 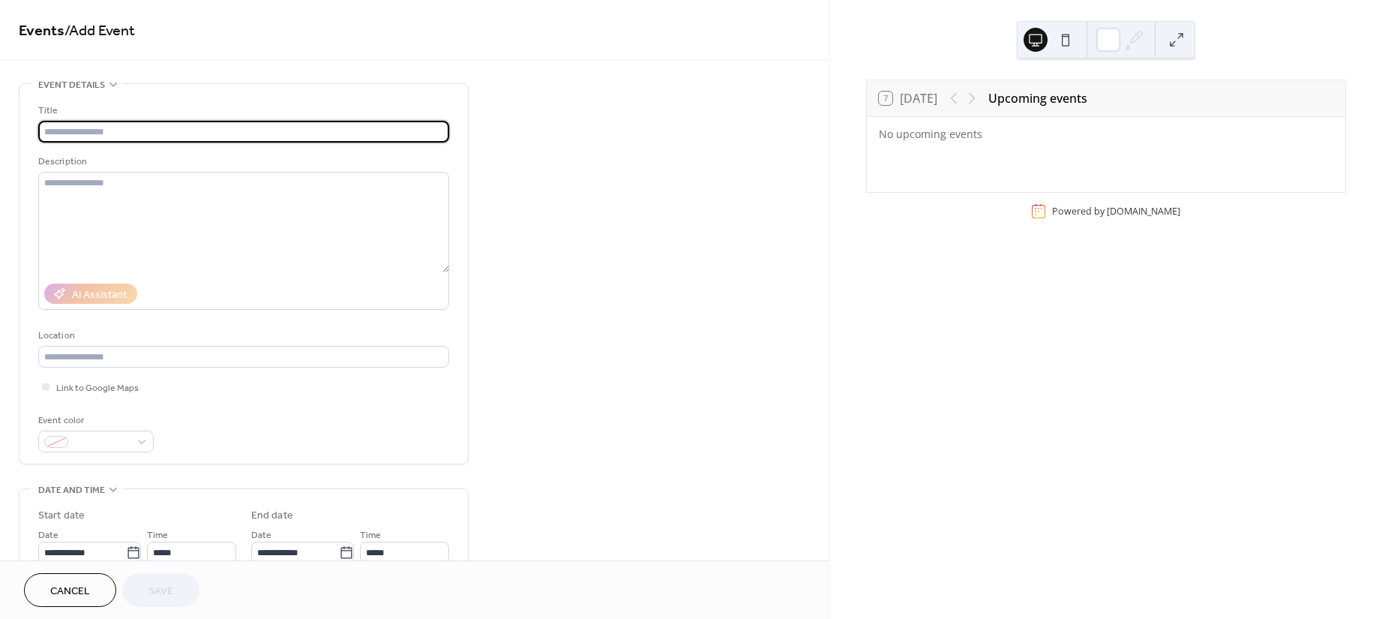 What do you see at coordinates (1106, 134) in the screenshot?
I see `div: No upcoming events` at bounding box center [1106, 134].